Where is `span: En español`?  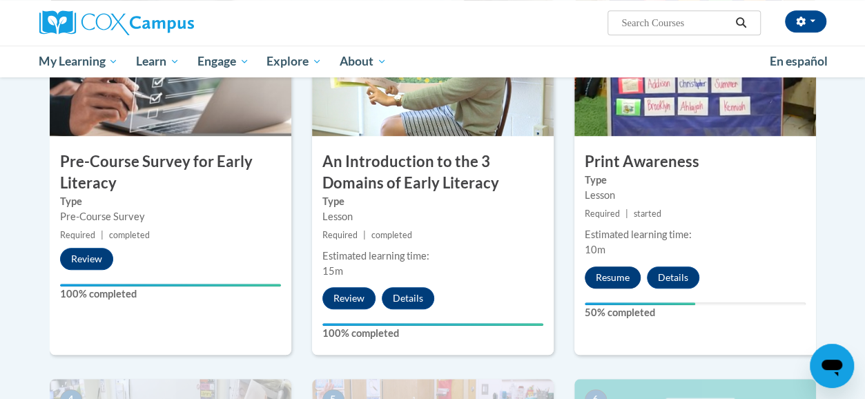
span: En español is located at coordinates (798, 61).